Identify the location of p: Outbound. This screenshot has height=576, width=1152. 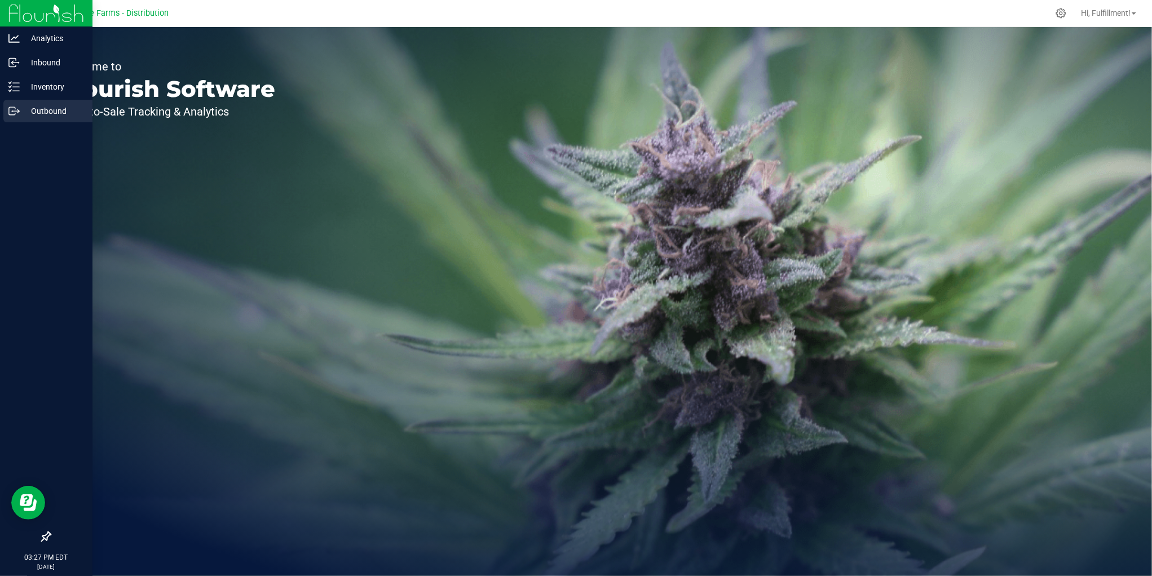
(54, 111).